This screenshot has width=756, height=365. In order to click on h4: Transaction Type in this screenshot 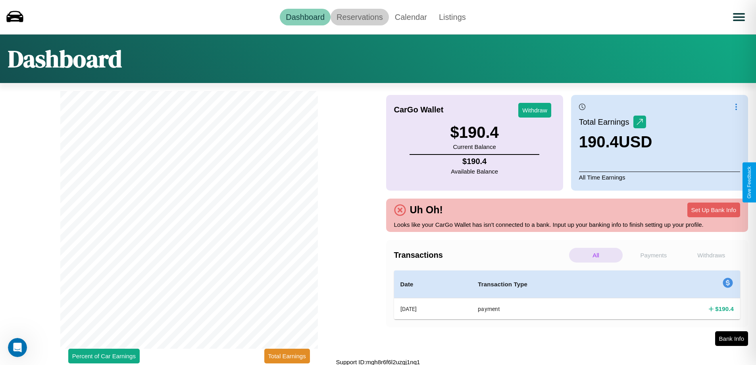, I will do `click(554, 284)`.